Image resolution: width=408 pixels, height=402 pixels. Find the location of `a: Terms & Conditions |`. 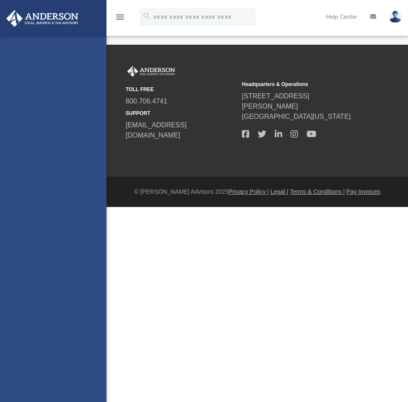

a: Terms & Conditions | is located at coordinates (317, 191).